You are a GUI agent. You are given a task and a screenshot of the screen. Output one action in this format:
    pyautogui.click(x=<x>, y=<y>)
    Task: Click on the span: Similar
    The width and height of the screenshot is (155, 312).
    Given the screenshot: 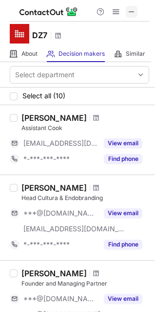 What is the action you would take?
    pyautogui.click(x=136, y=54)
    